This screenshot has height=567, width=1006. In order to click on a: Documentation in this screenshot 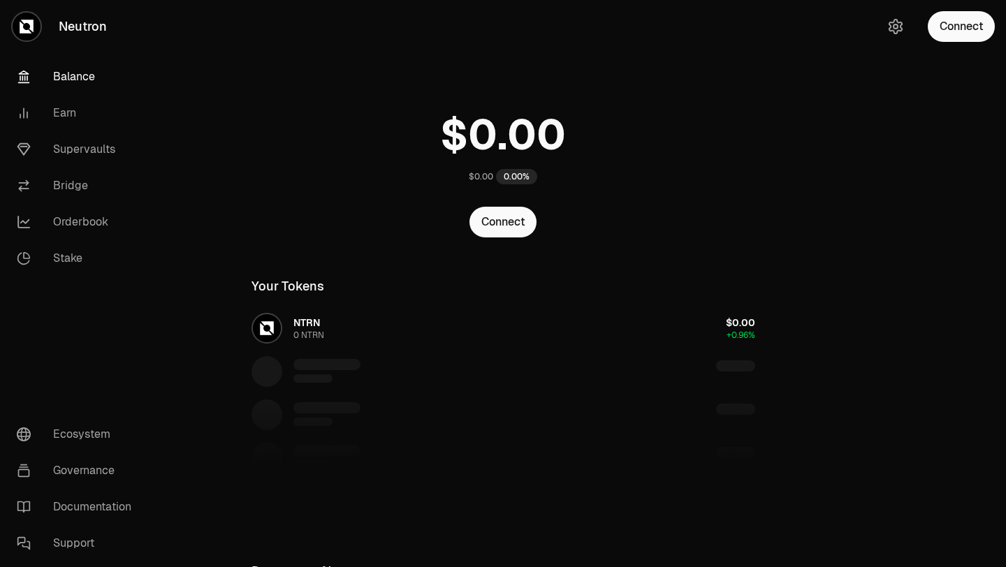, I will do `click(78, 507)`.